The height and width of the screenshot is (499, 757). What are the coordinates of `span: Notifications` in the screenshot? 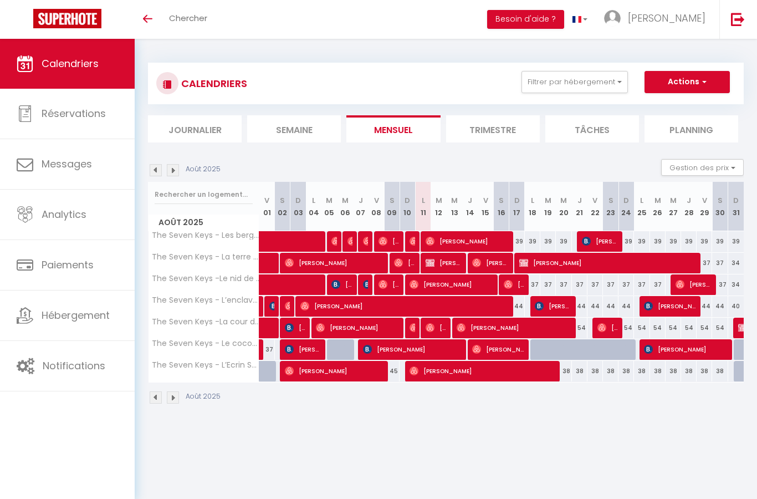 It's located at (74, 365).